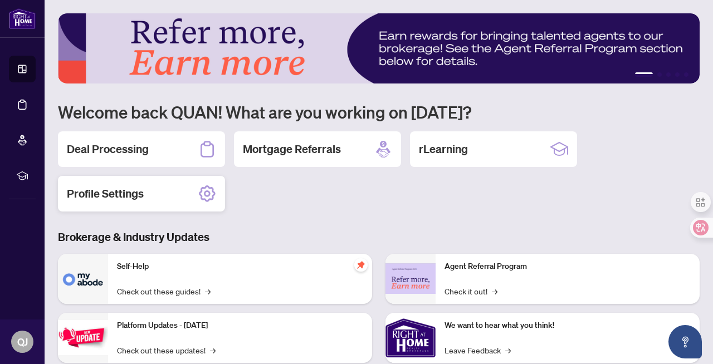 The image size is (713, 364). I want to click on h2: Deal Processing, so click(107, 149).